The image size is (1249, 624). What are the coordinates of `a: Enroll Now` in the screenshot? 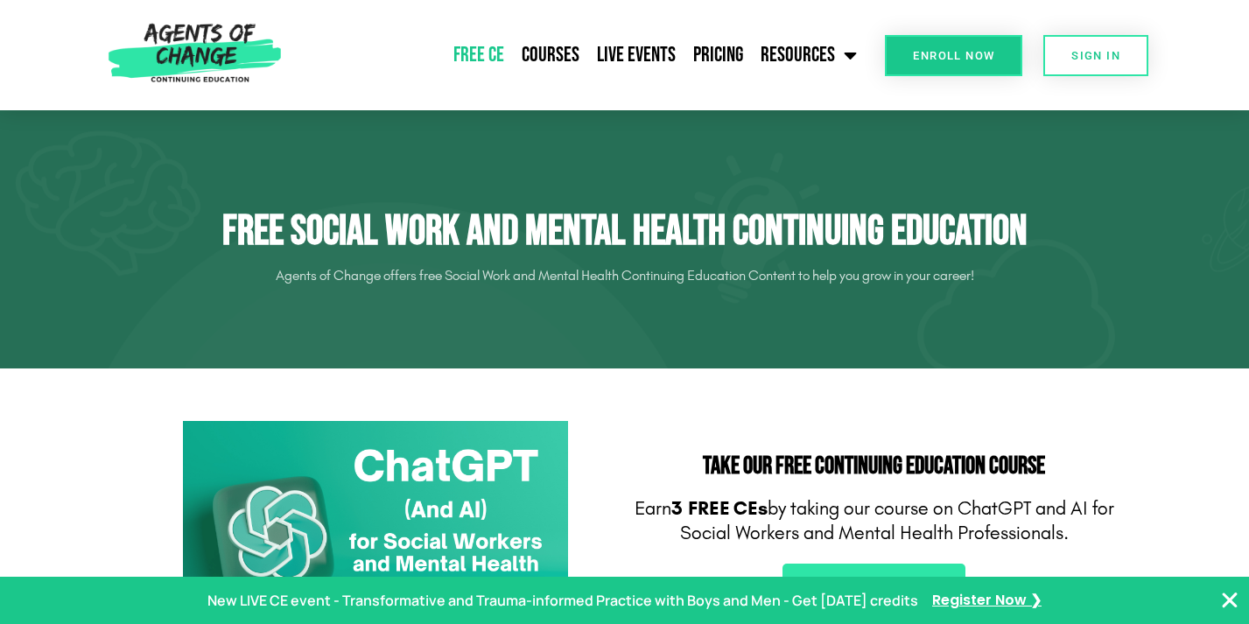 It's located at (953, 55).